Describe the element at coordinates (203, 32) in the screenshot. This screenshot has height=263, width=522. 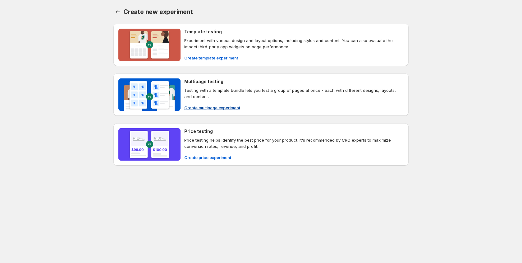
I see `h4: Template testing` at that location.